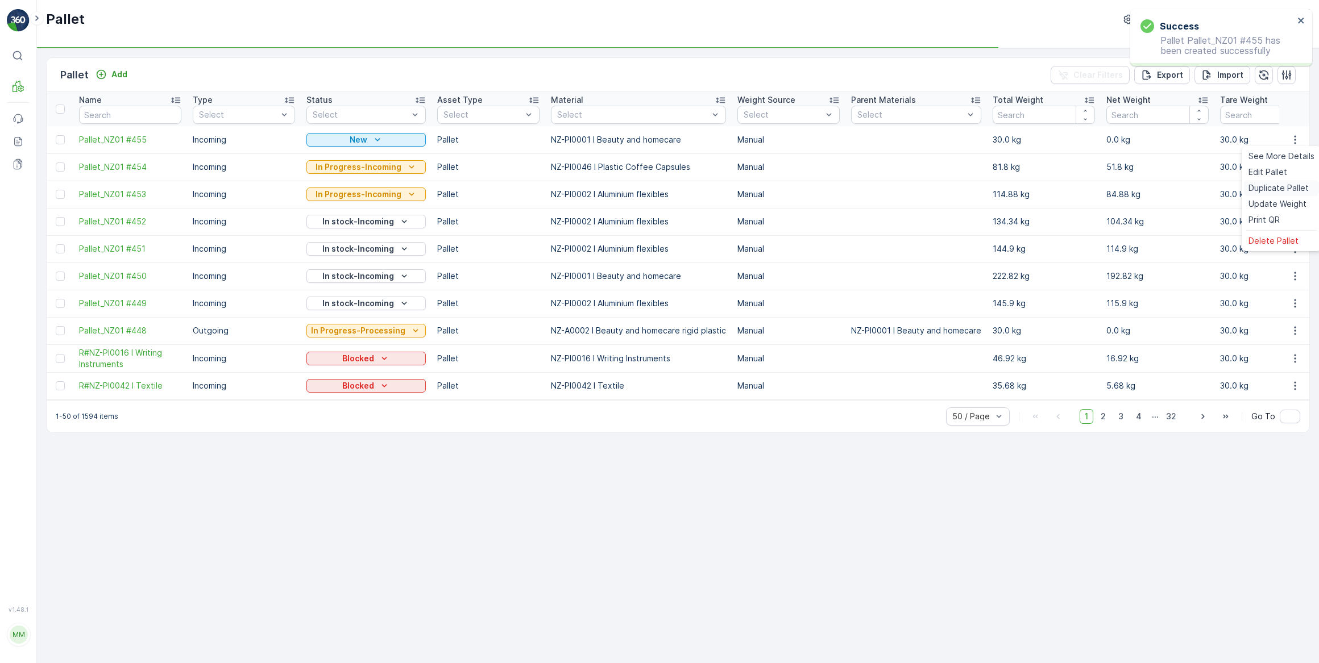 This screenshot has width=1319, height=663. Describe the element at coordinates (130, 359) in the screenshot. I see `span: R#NZ-PI0016 I Writing Instruments` at that location.